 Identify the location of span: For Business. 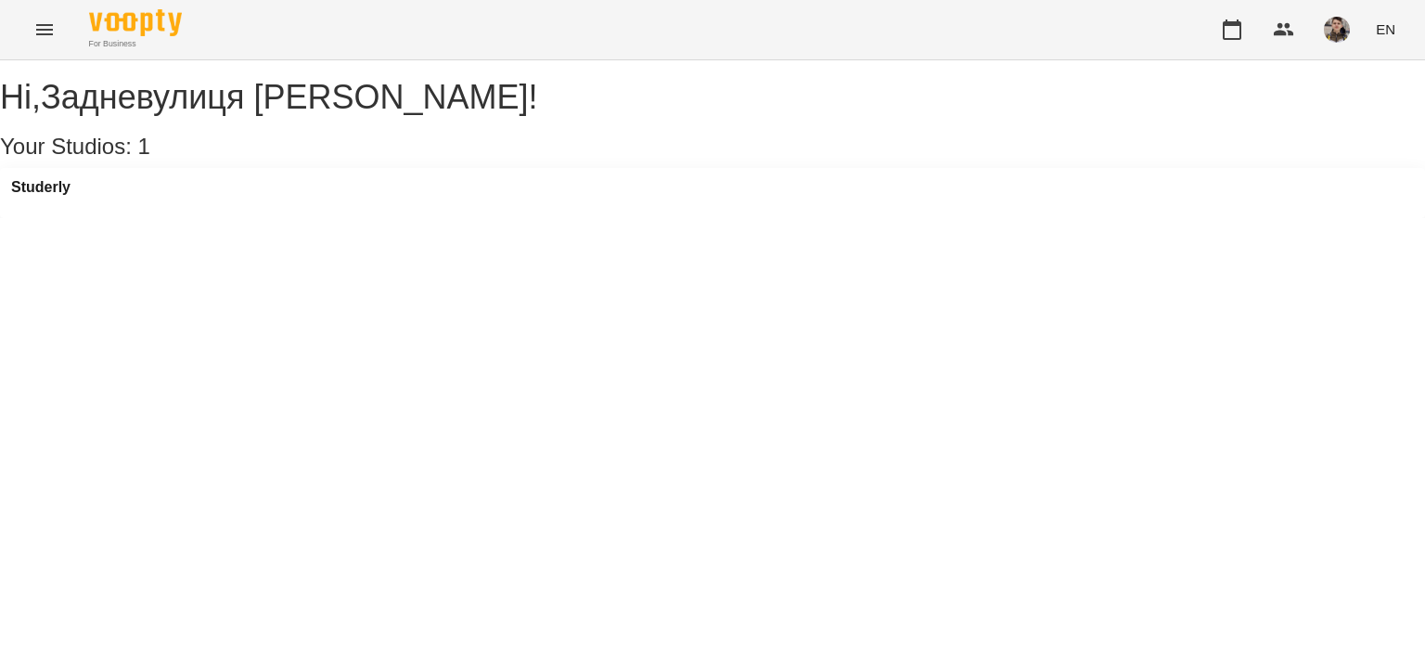
(135, 44).